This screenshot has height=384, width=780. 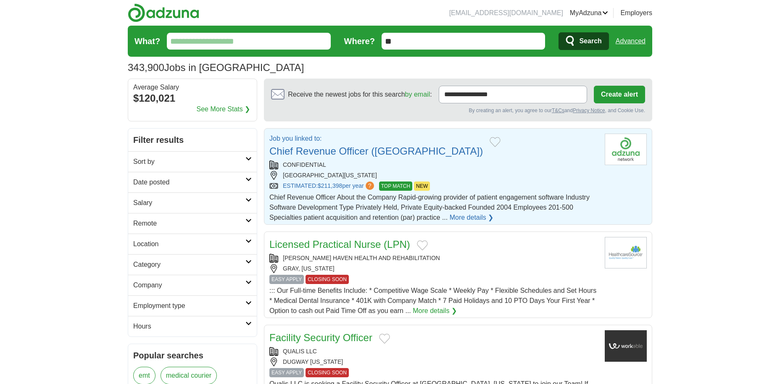 I want to click on a: Date posted, so click(x=193, y=182).